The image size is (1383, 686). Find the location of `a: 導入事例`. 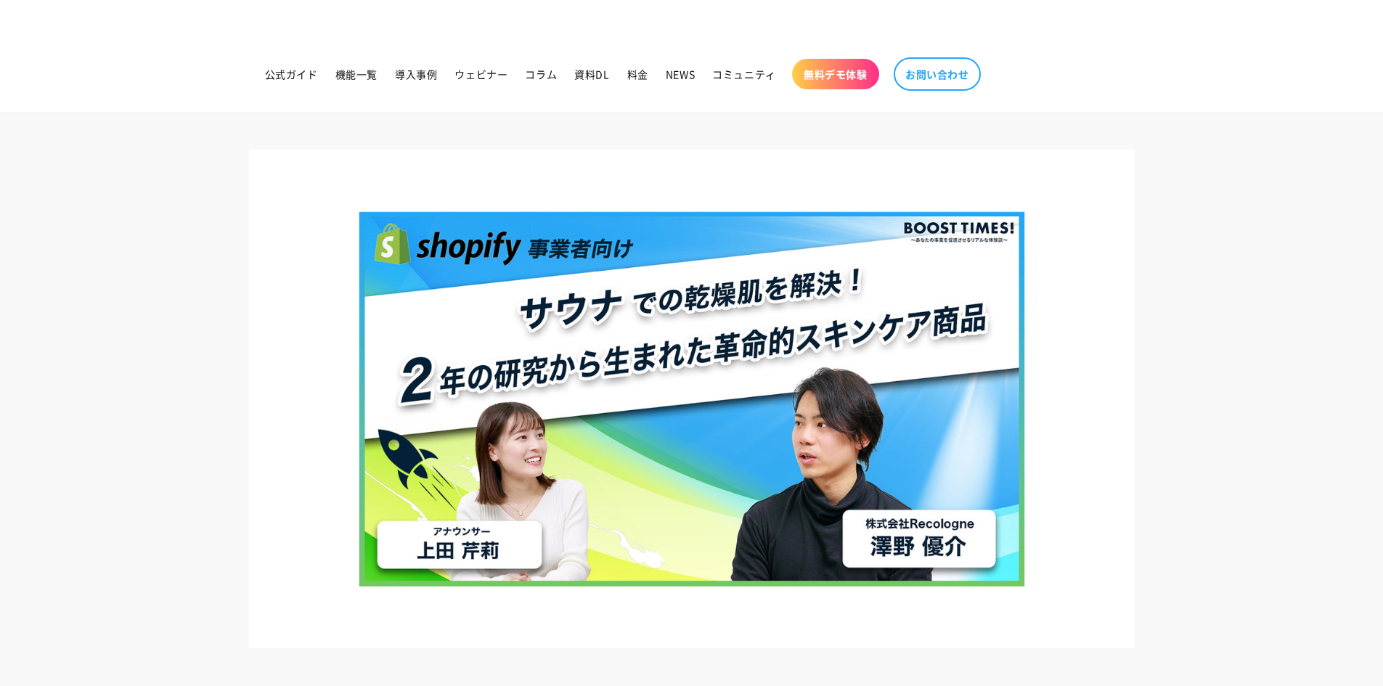

a: 導入事例 is located at coordinates (416, 74).